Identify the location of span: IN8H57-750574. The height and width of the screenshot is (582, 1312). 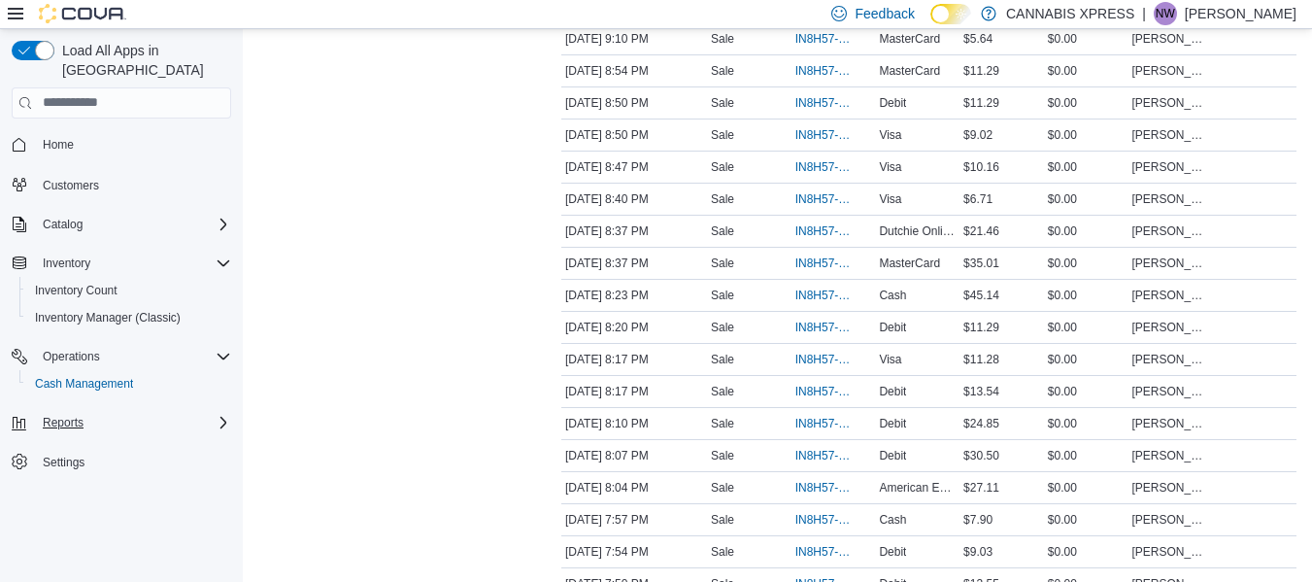
(823, 423).